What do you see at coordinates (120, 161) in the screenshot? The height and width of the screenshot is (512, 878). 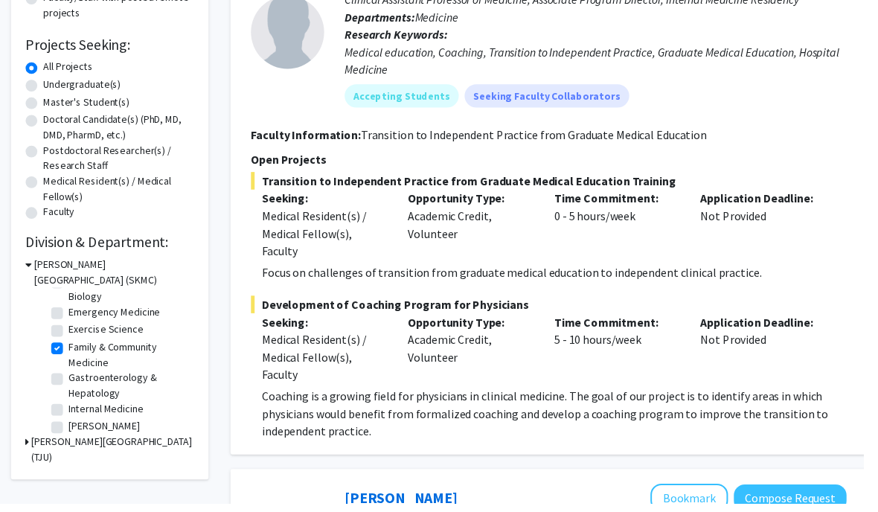 I see `label: Postdoctoral Researcher(s) / Research Staff` at bounding box center [120, 161].